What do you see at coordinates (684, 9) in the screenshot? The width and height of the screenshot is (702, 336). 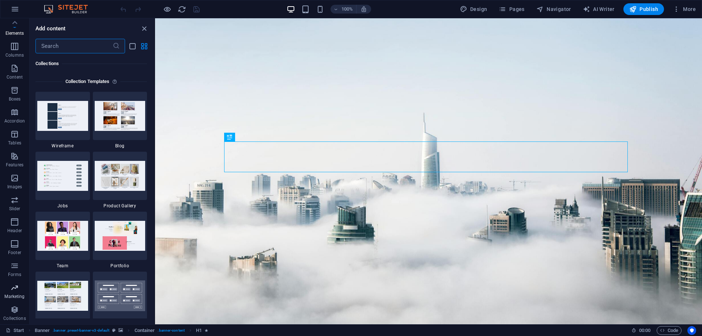 I see `button: More` at bounding box center [684, 9].